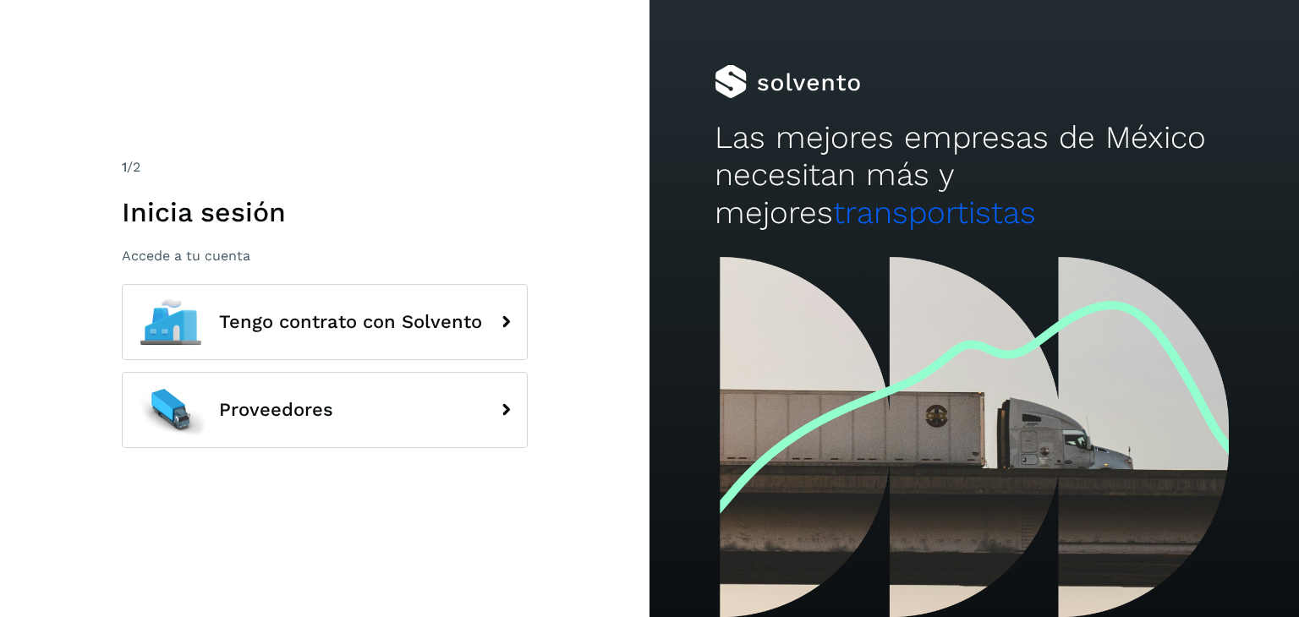  What do you see at coordinates (934, 212) in the screenshot?
I see `span: transportistas` at bounding box center [934, 212].